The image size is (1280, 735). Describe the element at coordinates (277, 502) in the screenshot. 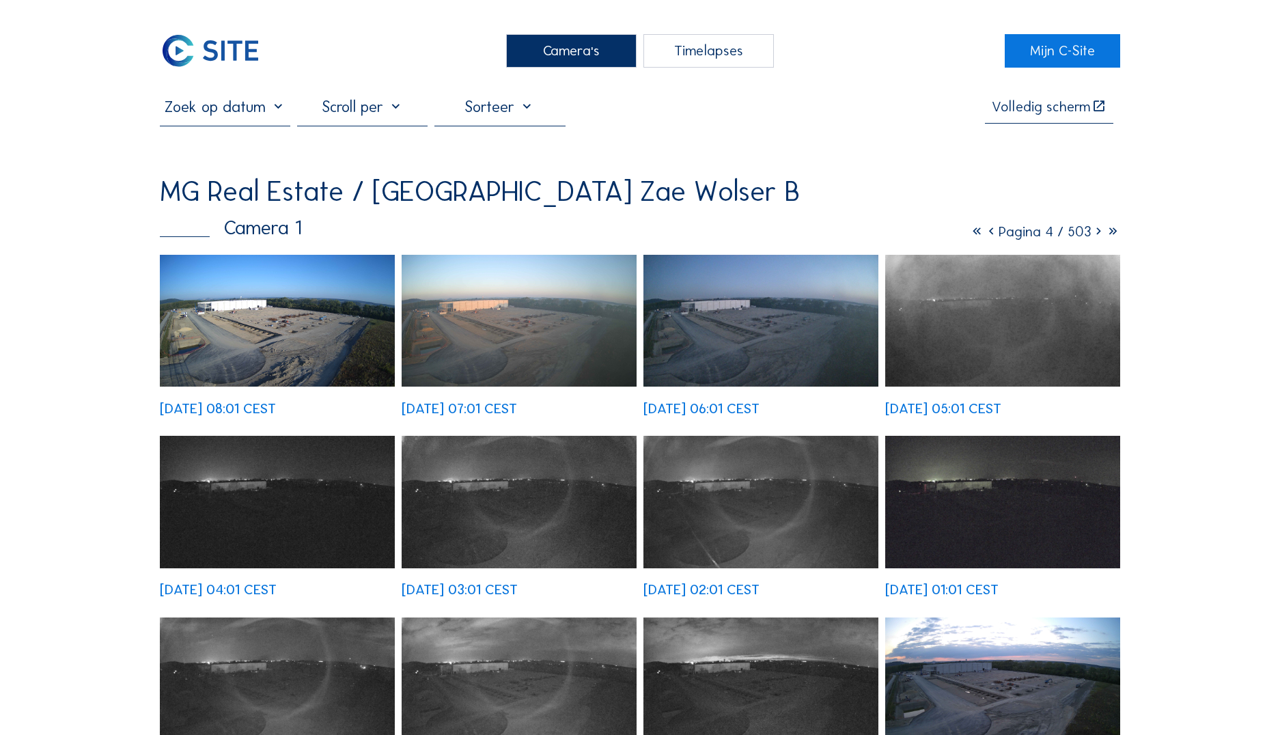

I see `img: image_52752878` at that location.